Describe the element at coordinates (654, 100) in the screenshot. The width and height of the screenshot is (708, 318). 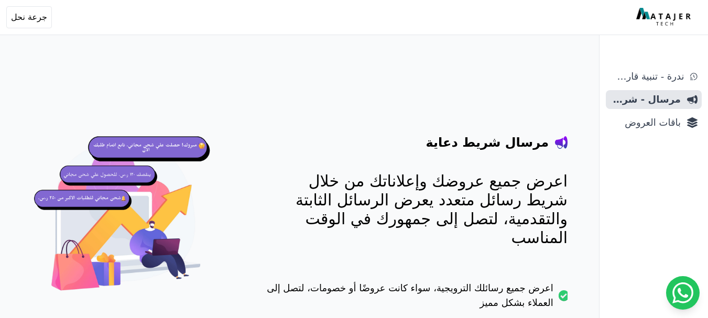
I see `a: مرسال - شريط دعاية` at that location.